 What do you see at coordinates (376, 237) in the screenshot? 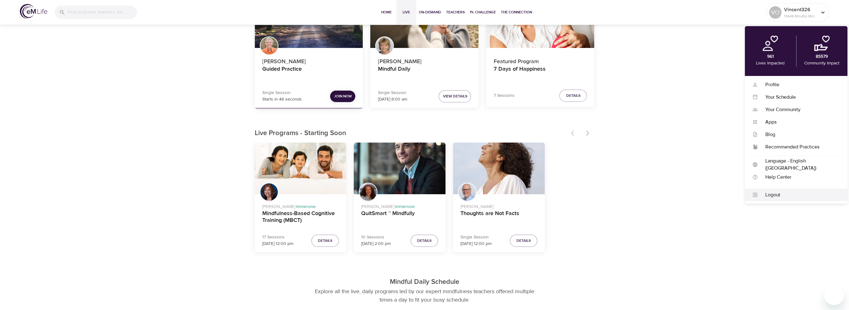
I see `p: 10 Sessions` at bounding box center [376, 237].